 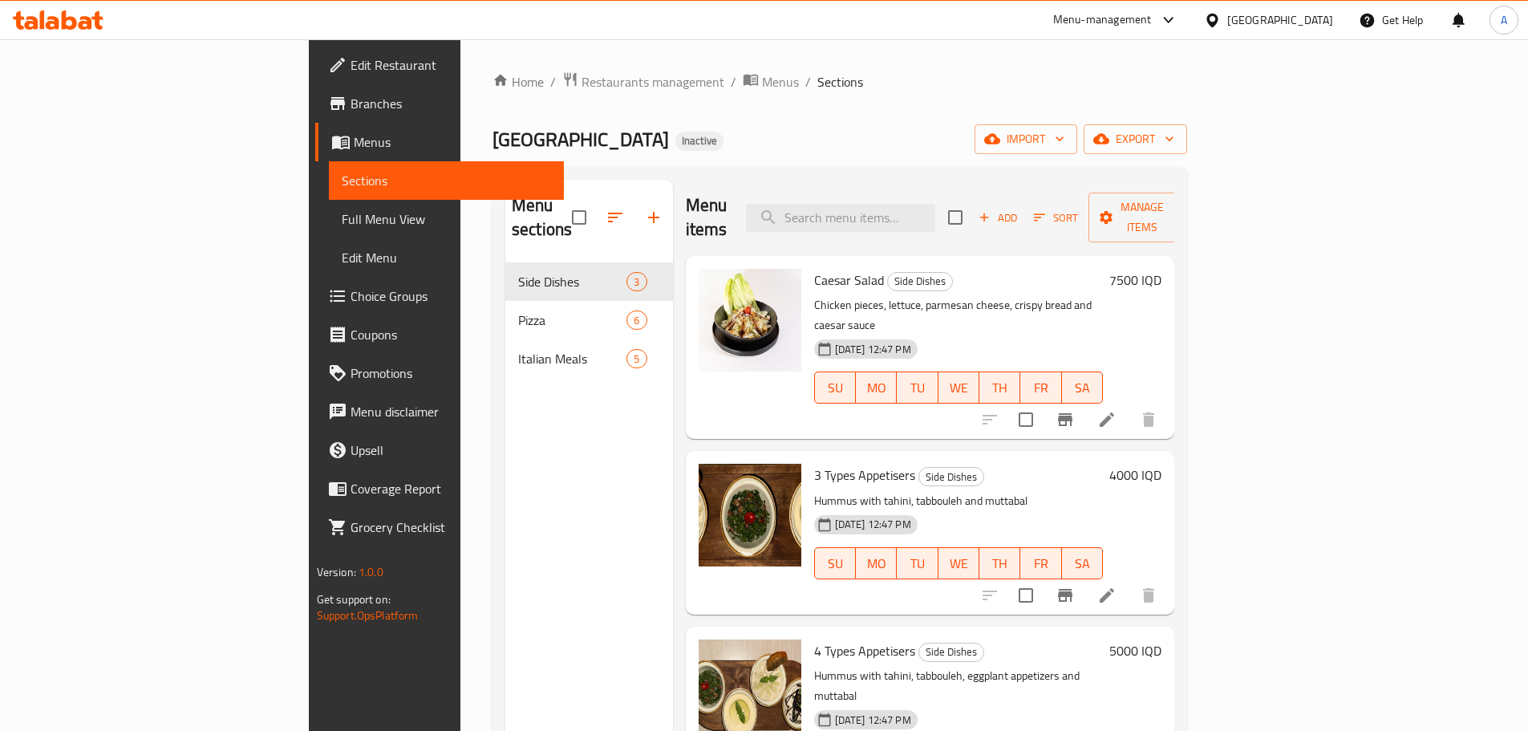 What do you see at coordinates (1142, 217) in the screenshot?
I see `button: Manage items` at bounding box center [1142, 217].